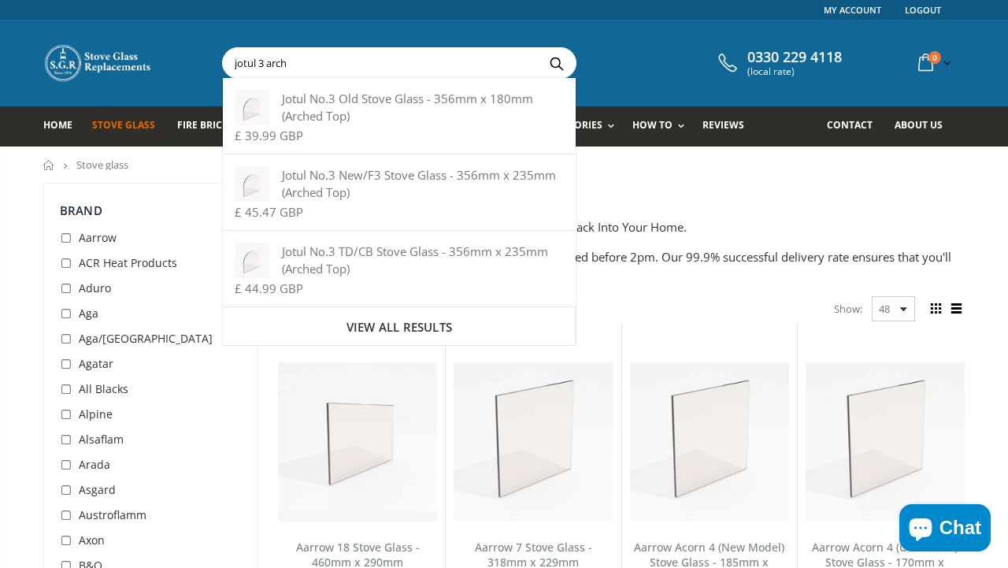 The image size is (1008, 568). Describe the element at coordinates (95, 464) in the screenshot. I see `span: Arada` at that location.